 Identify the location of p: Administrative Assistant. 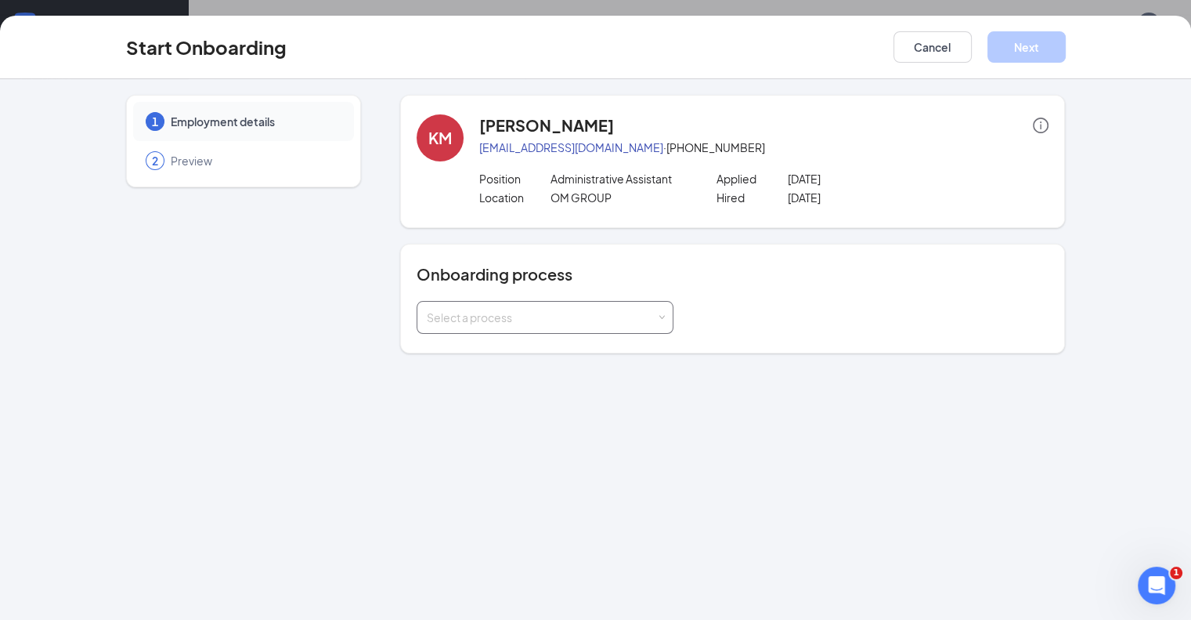
(621, 179).